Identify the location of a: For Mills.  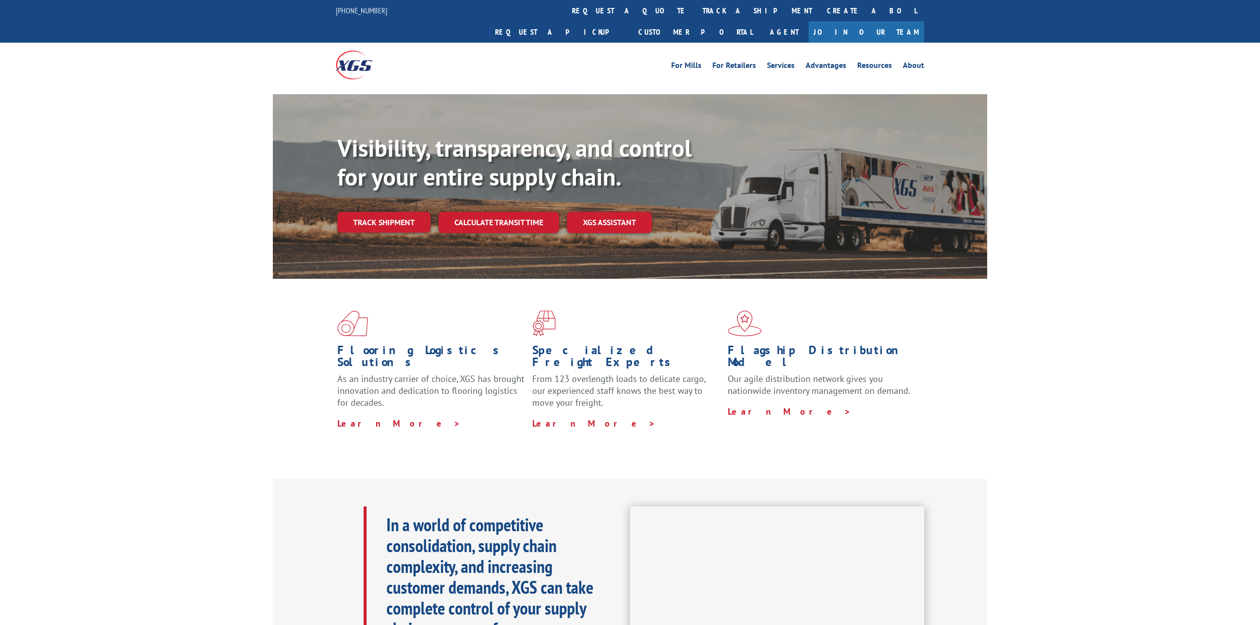
(686, 67).